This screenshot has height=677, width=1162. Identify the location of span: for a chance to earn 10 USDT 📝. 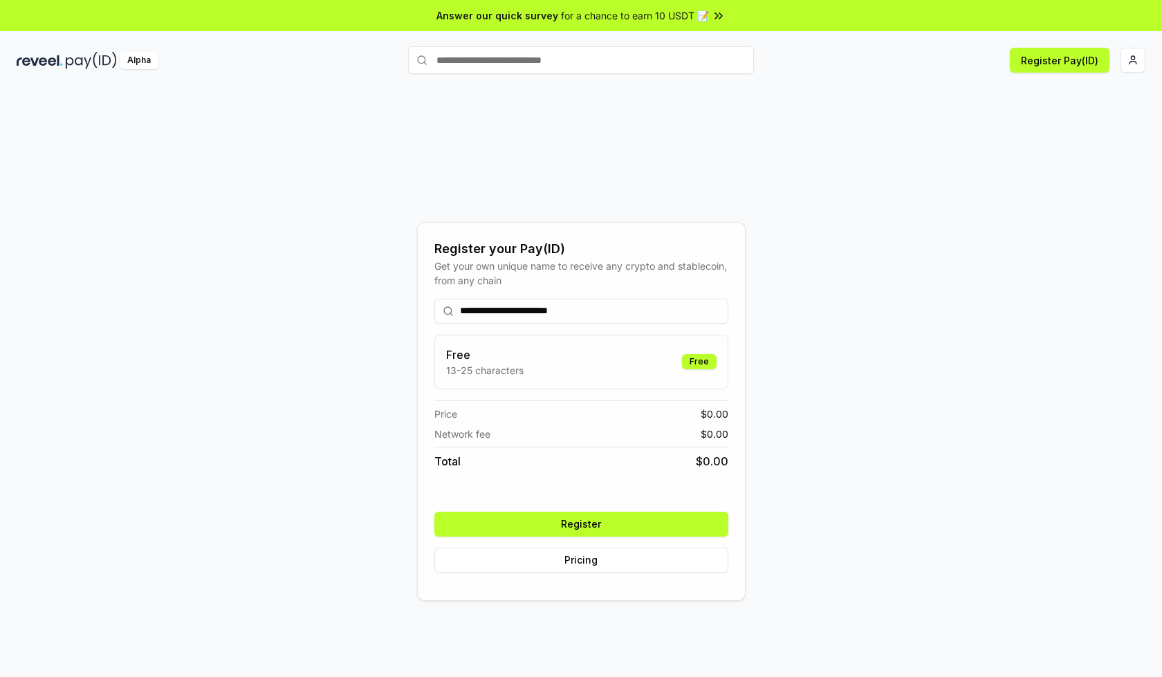
(635, 15).